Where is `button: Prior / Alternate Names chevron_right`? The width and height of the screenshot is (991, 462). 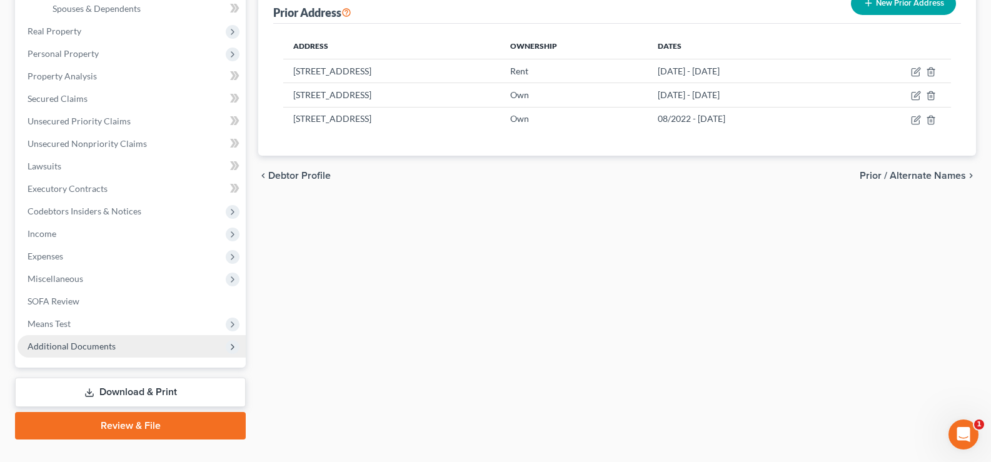 button: Prior / Alternate Names chevron_right is located at coordinates (918, 176).